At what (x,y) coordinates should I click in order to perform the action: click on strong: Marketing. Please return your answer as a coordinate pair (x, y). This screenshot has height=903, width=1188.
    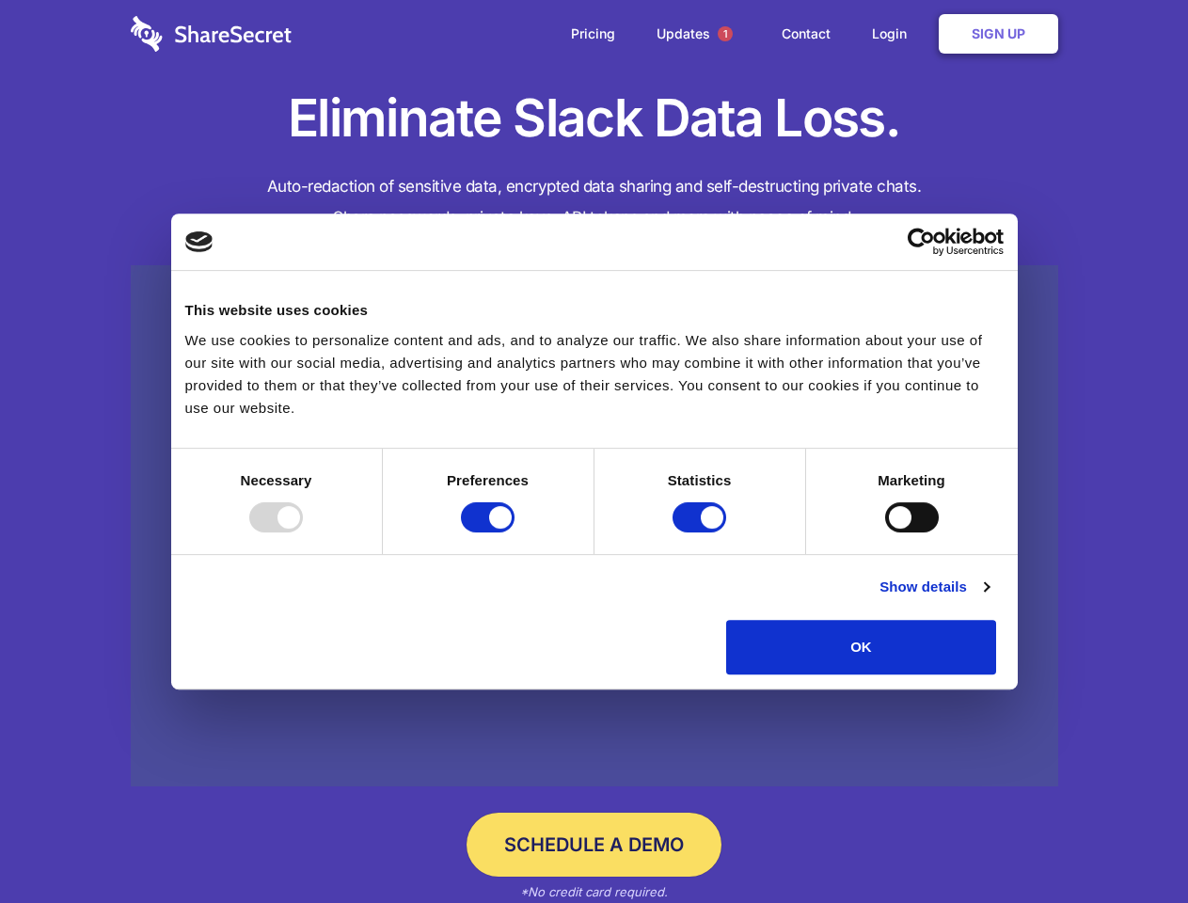
    Looking at the image, I should click on (912, 480).